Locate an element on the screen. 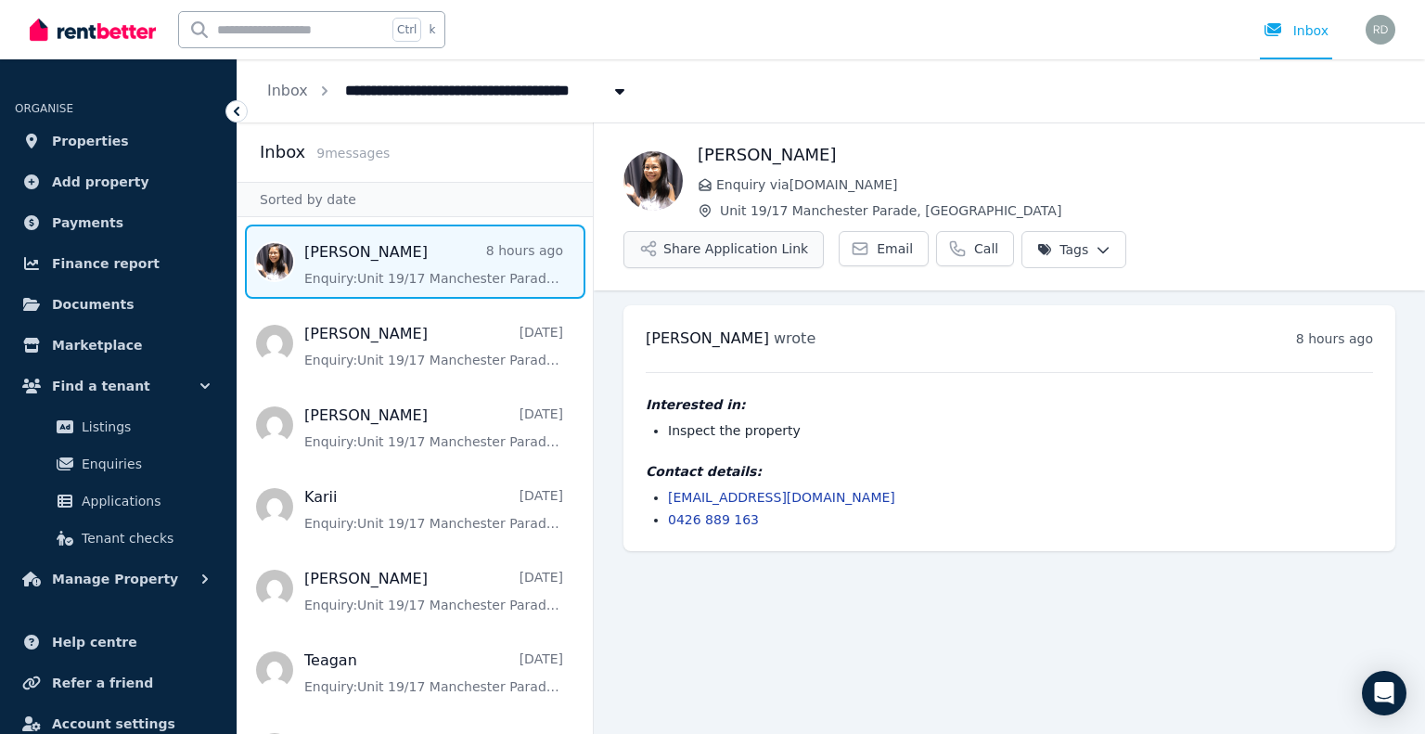 Image resolution: width=1425 pixels, height=734 pixels. span: Find a tenant is located at coordinates (101, 386).